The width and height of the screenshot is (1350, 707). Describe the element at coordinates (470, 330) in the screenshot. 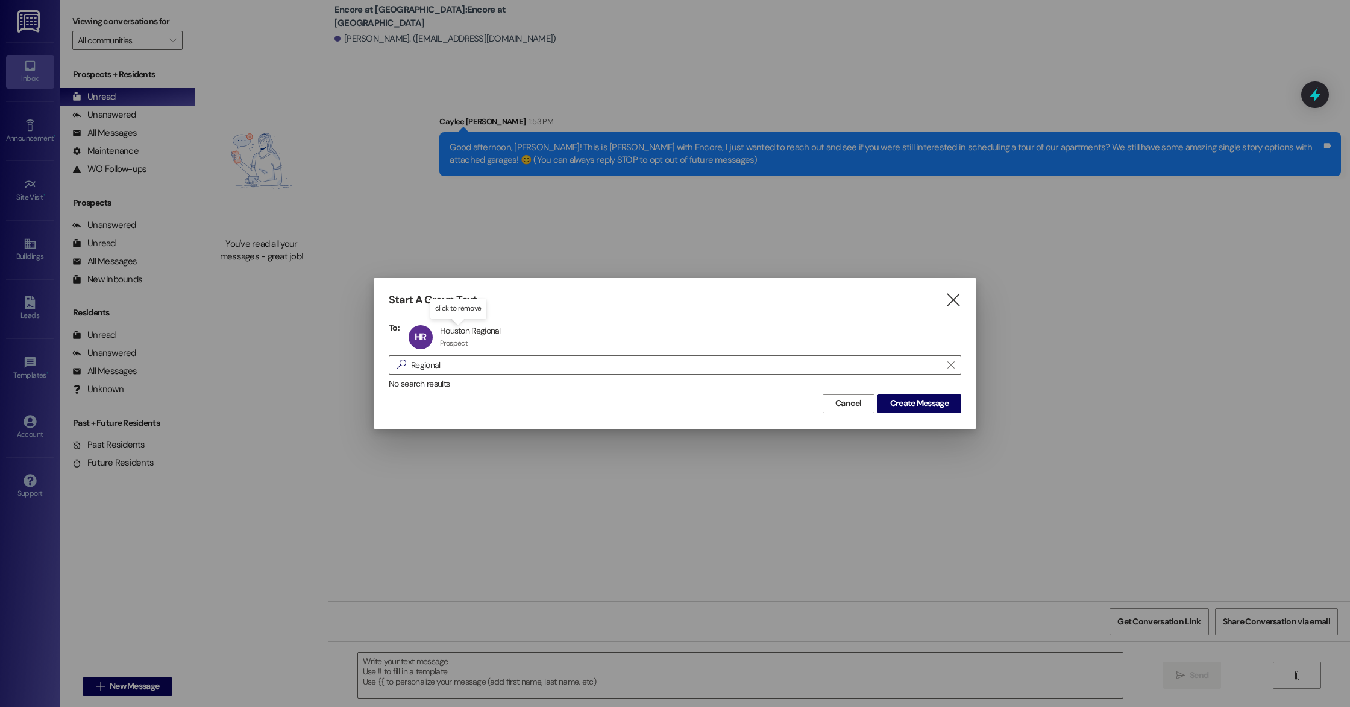

I see `div: Houston Regional` at that location.